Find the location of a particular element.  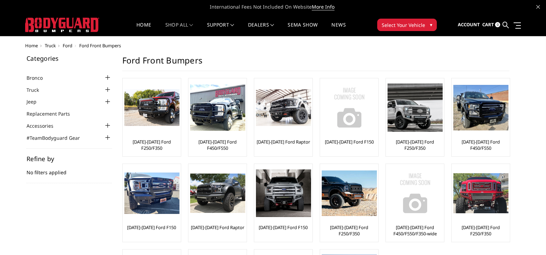

h5: Categories is located at coordinates (69, 58).